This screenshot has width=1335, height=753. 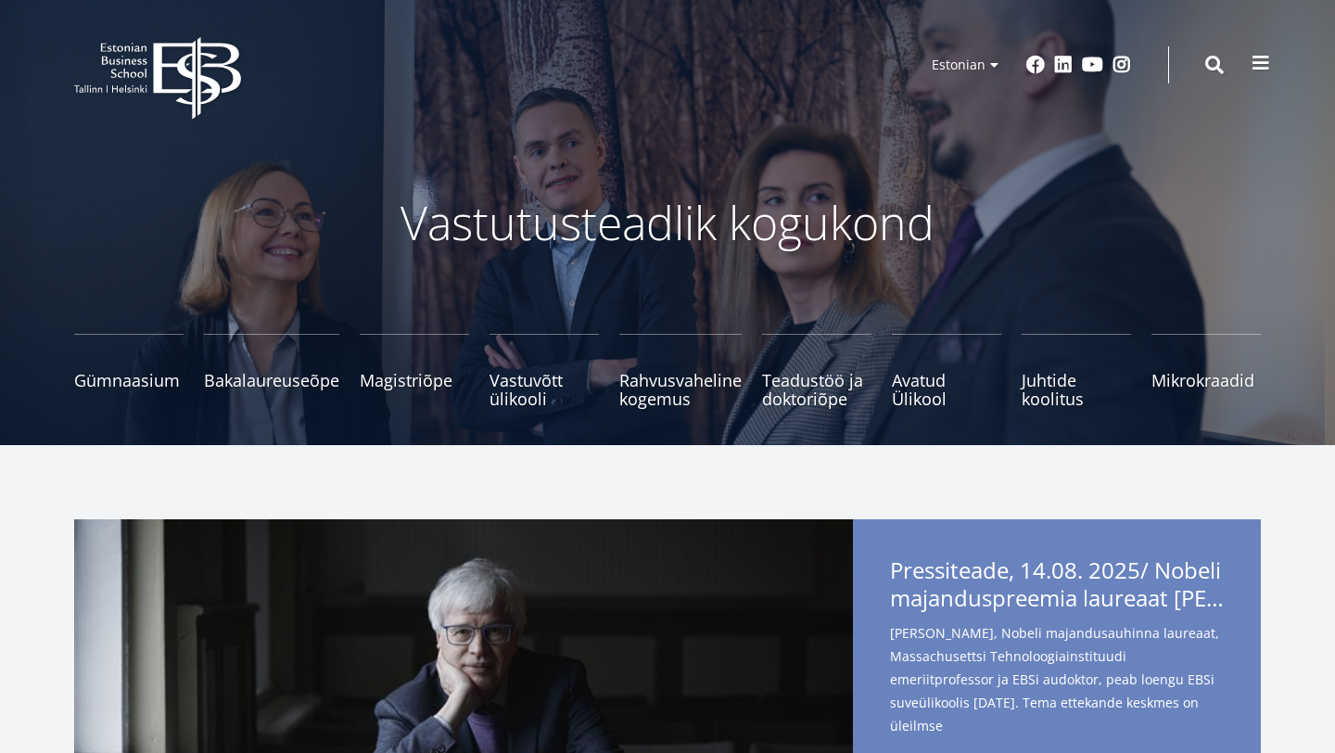 What do you see at coordinates (1076, 371) in the screenshot?
I see `a: Juhtide koolitus` at bounding box center [1076, 371].